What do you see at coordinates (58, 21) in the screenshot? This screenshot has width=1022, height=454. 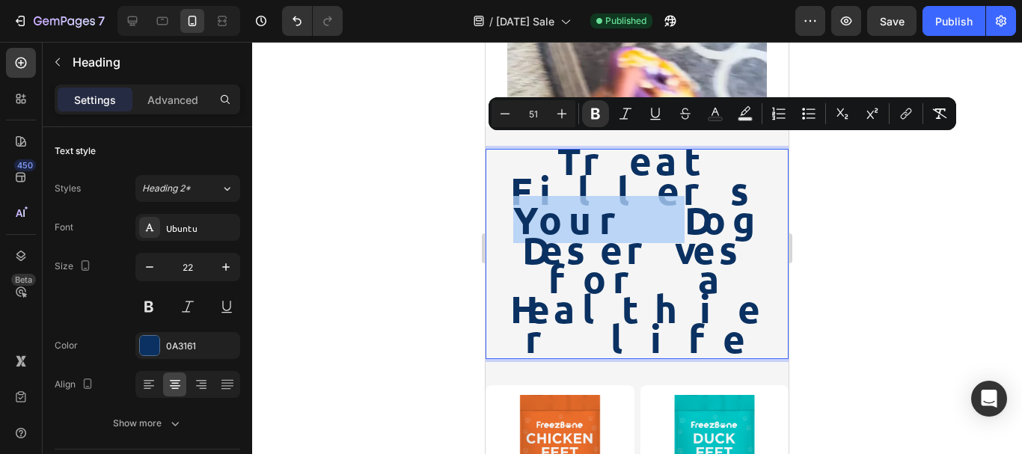 I see `button: 7` at bounding box center [58, 21].